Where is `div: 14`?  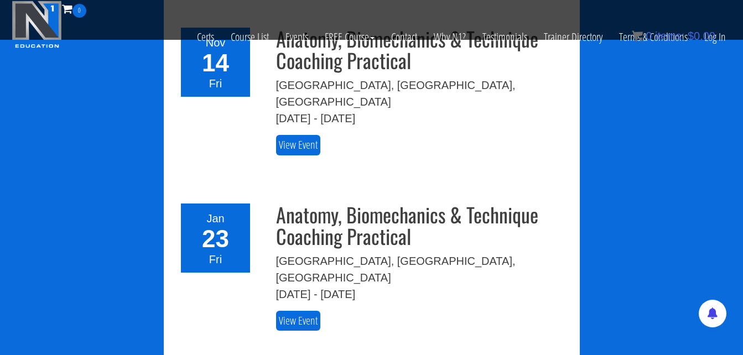
div: 14 is located at coordinates (215, 63).